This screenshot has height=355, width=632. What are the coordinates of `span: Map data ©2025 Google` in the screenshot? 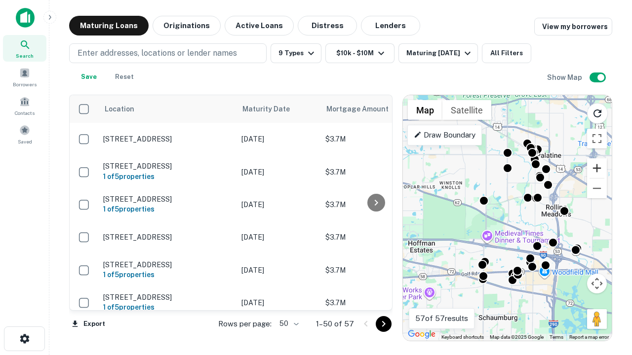 It's located at (516, 337).